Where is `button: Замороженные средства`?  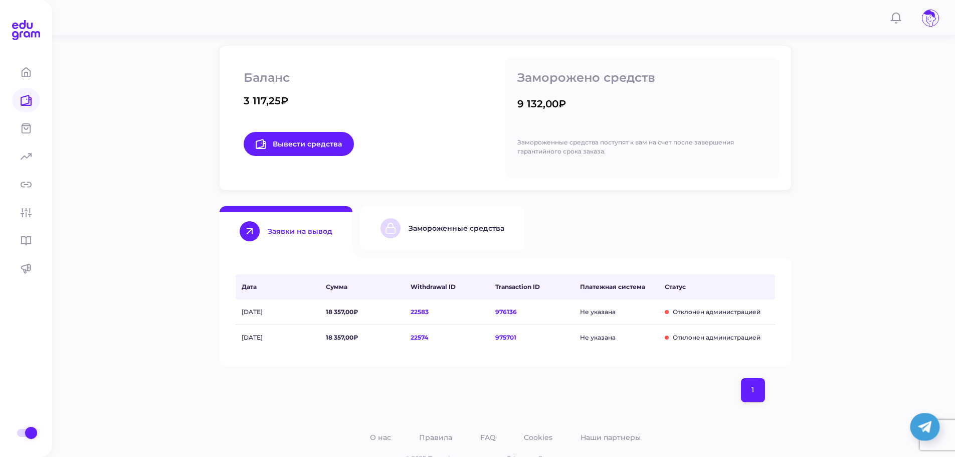 button: Замороженные средства is located at coordinates (442, 228).